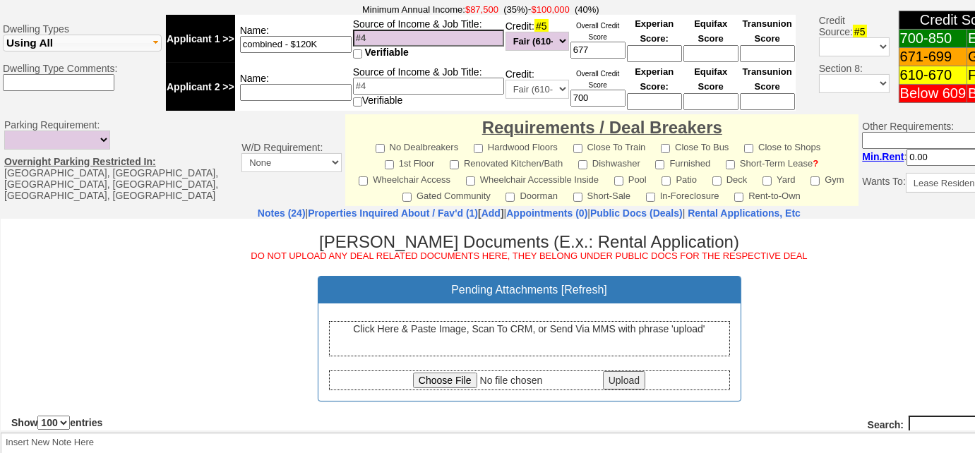 The image size is (975, 453). What do you see at coordinates (583, 71) in the screenshot?
I see `a: Refresh` at bounding box center [583, 71].